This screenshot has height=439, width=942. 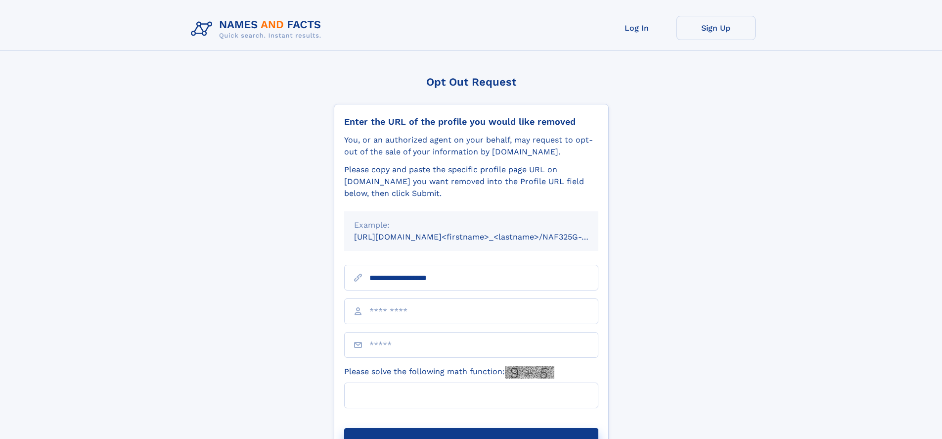 I want to click on div: Example:, so click(x=471, y=225).